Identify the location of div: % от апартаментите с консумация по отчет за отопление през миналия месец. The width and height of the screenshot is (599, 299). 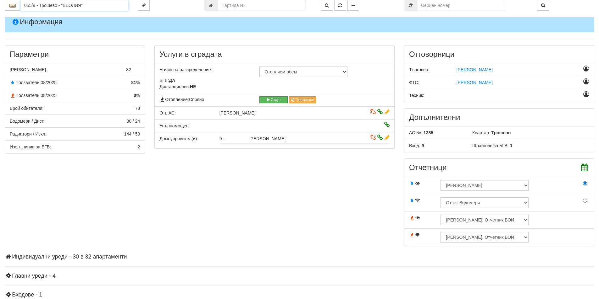
(75, 96).